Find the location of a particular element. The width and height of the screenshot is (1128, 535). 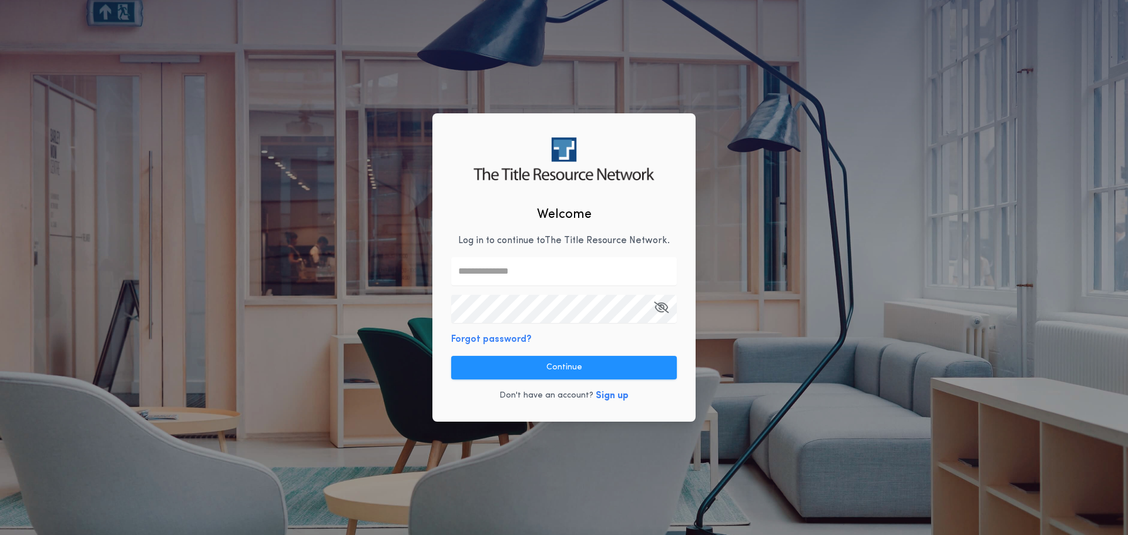

button: Continue is located at coordinates (564, 368).